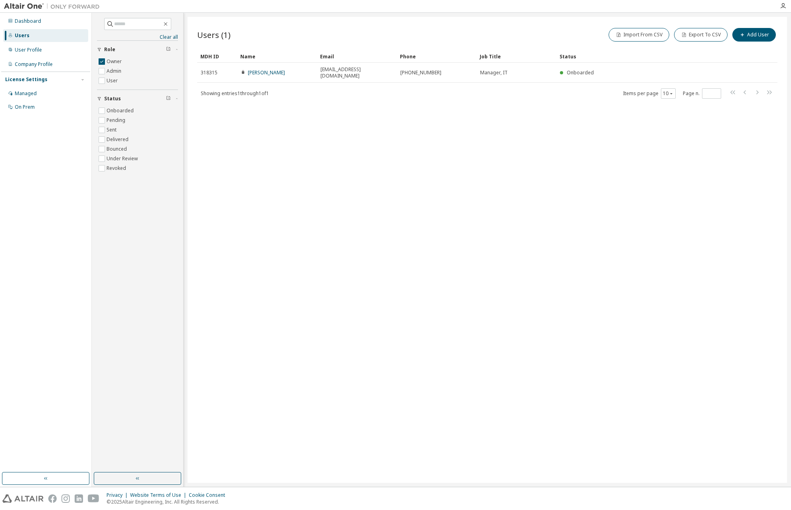  I want to click on span: Showing entries 1 through 1 of 1, so click(235, 93).